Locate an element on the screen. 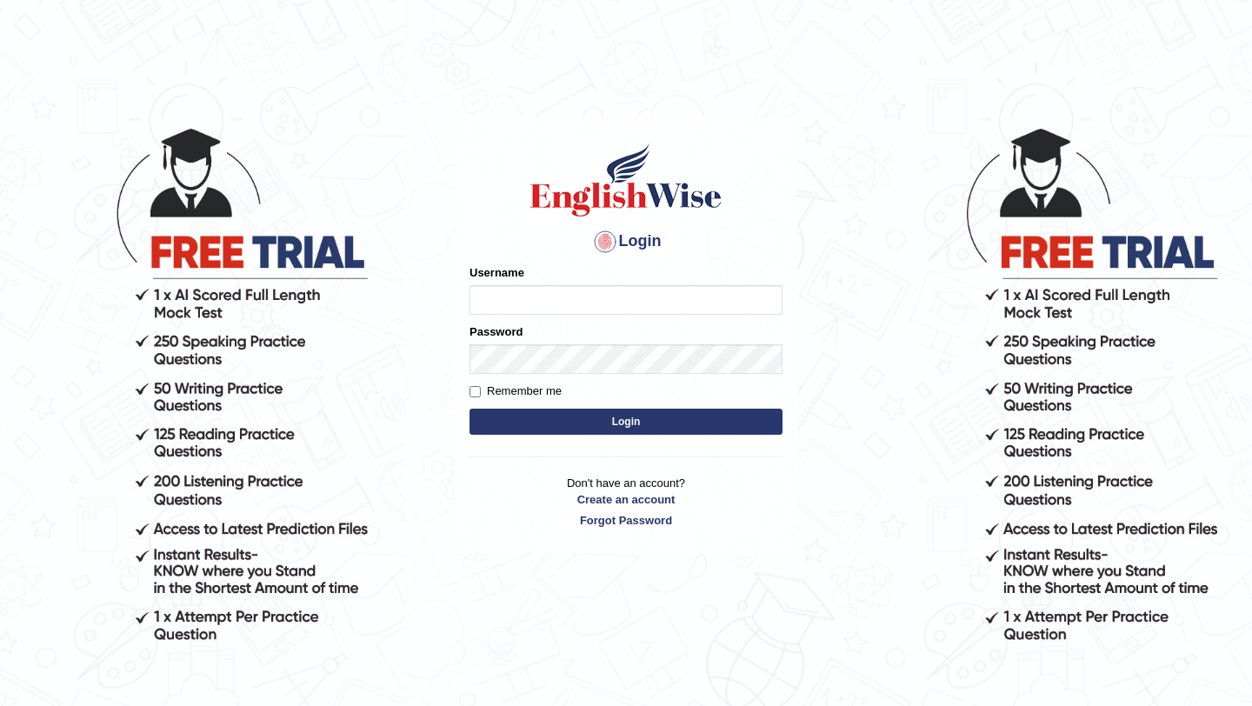 This screenshot has height=706, width=1252. a: Create an account is located at coordinates (626, 499).